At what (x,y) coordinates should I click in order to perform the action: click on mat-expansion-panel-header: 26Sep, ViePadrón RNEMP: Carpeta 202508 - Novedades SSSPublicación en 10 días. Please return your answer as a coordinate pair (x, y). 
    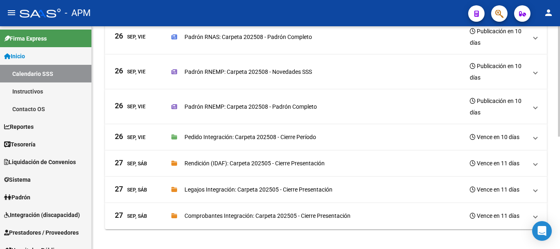
    Looking at the image, I should click on (326, 72).